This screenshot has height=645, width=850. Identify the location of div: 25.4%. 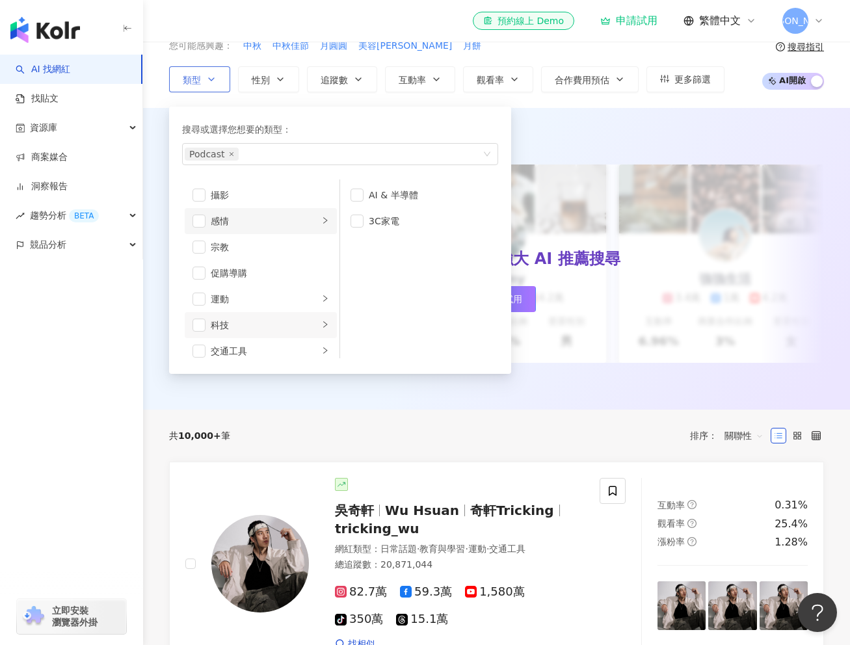
(791, 524).